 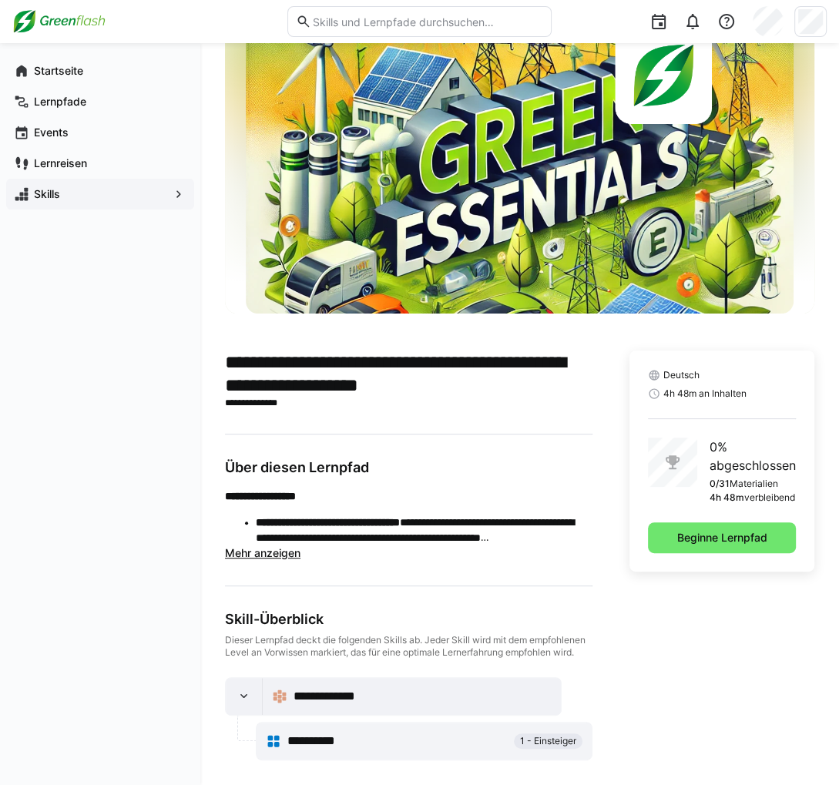 I want to click on span: 1 - Einsteiger, so click(x=548, y=741).